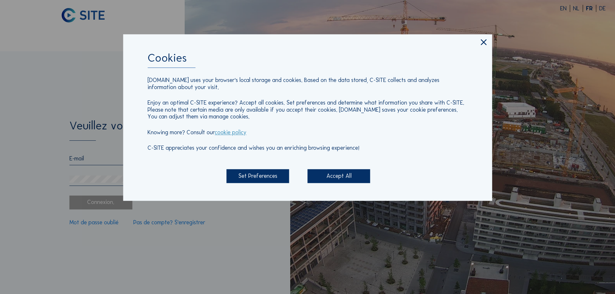 The width and height of the screenshot is (615, 294). I want to click on div: Set Preferences, so click(258, 176).